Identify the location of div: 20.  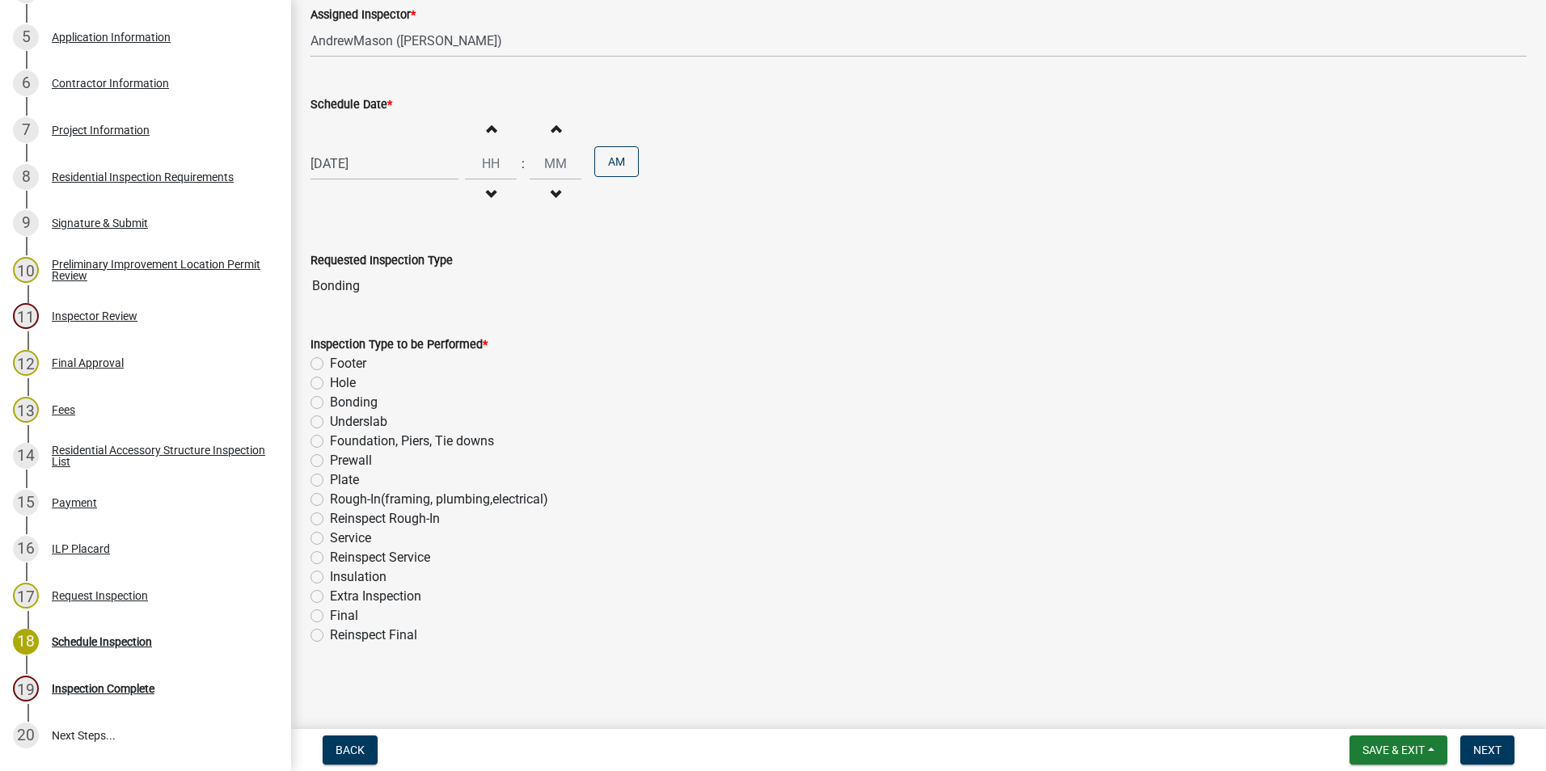
(26, 736).